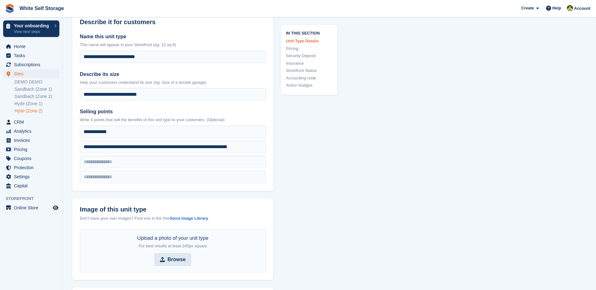 This screenshot has height=290, width=596. Describe the element at coordinates (33, 150) in the screenshot. I see `span: Pricing` at that location.